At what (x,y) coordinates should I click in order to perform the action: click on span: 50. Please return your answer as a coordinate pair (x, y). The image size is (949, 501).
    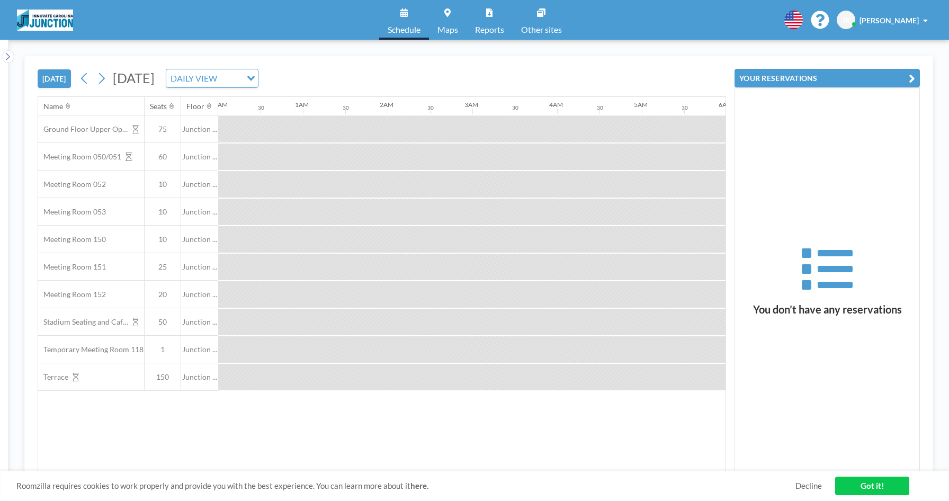
    Looking at the image, I should click on (163, 322).